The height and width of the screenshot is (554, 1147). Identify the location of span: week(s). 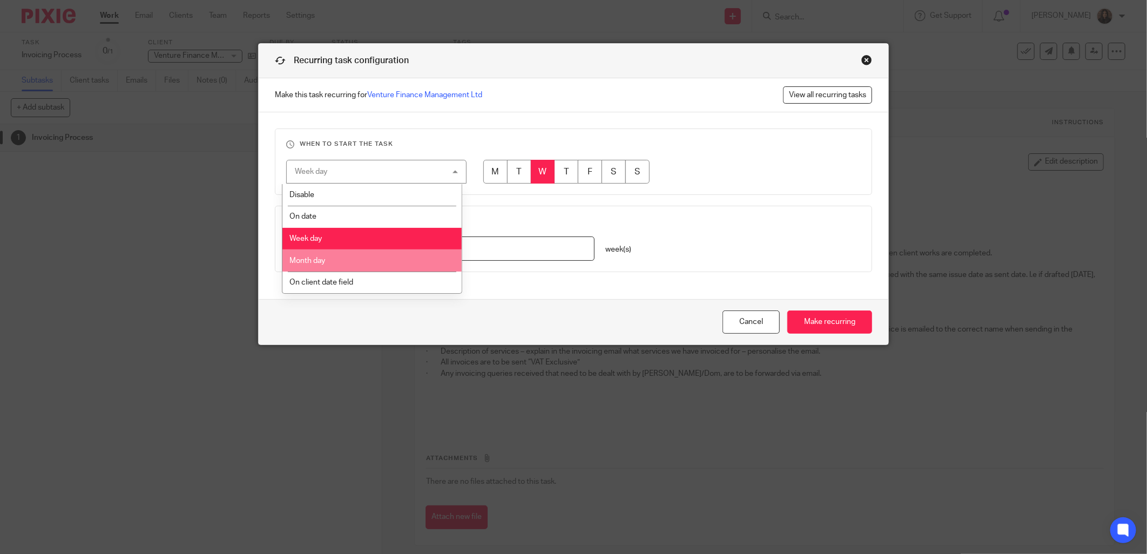
(618, 250).